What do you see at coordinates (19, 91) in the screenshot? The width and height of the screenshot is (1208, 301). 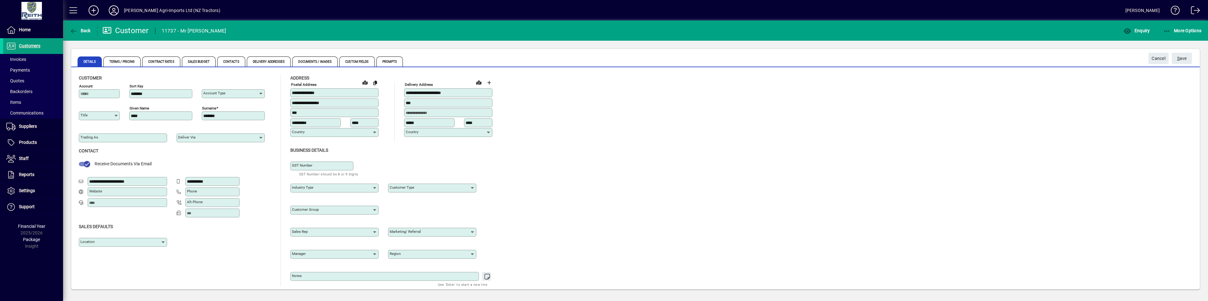 I see `span: Backorders` at bounding box center [19, 91].